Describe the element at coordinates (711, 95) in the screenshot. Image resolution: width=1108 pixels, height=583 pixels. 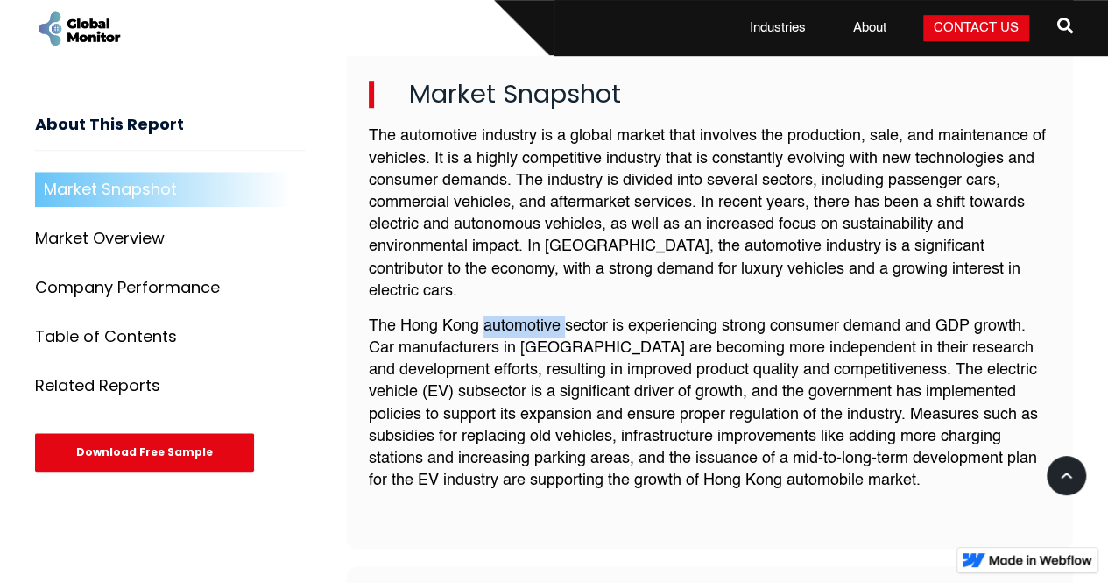
I see `h2: Market Snapshot` at that location.